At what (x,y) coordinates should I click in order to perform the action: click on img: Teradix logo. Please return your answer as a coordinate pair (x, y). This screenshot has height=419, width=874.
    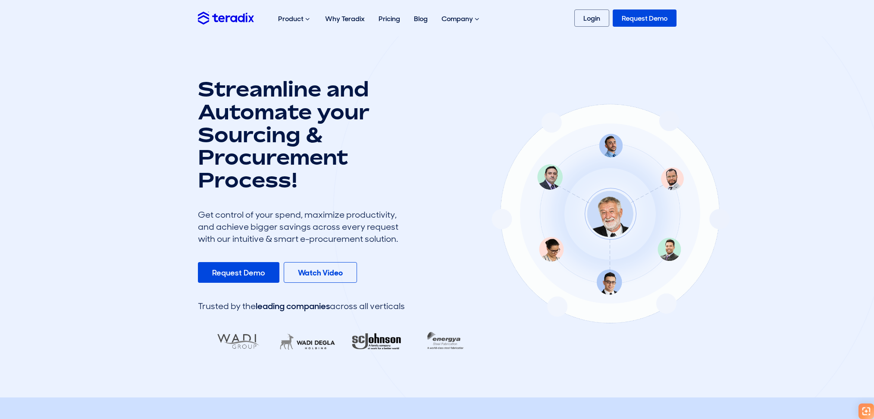
    Looking at the image, I should click on (226, 18).